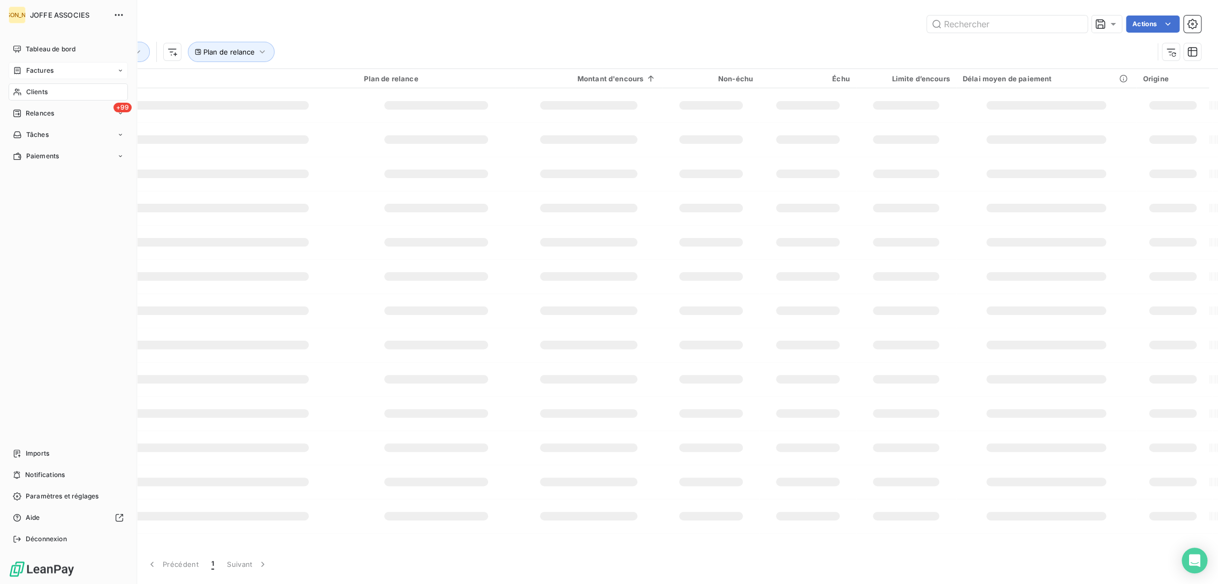 This screenshot has width=1218, height=584. Describe the element at coordinates (42, 569) in the screenshot. I see `img: Logo LeanPay` at that location.